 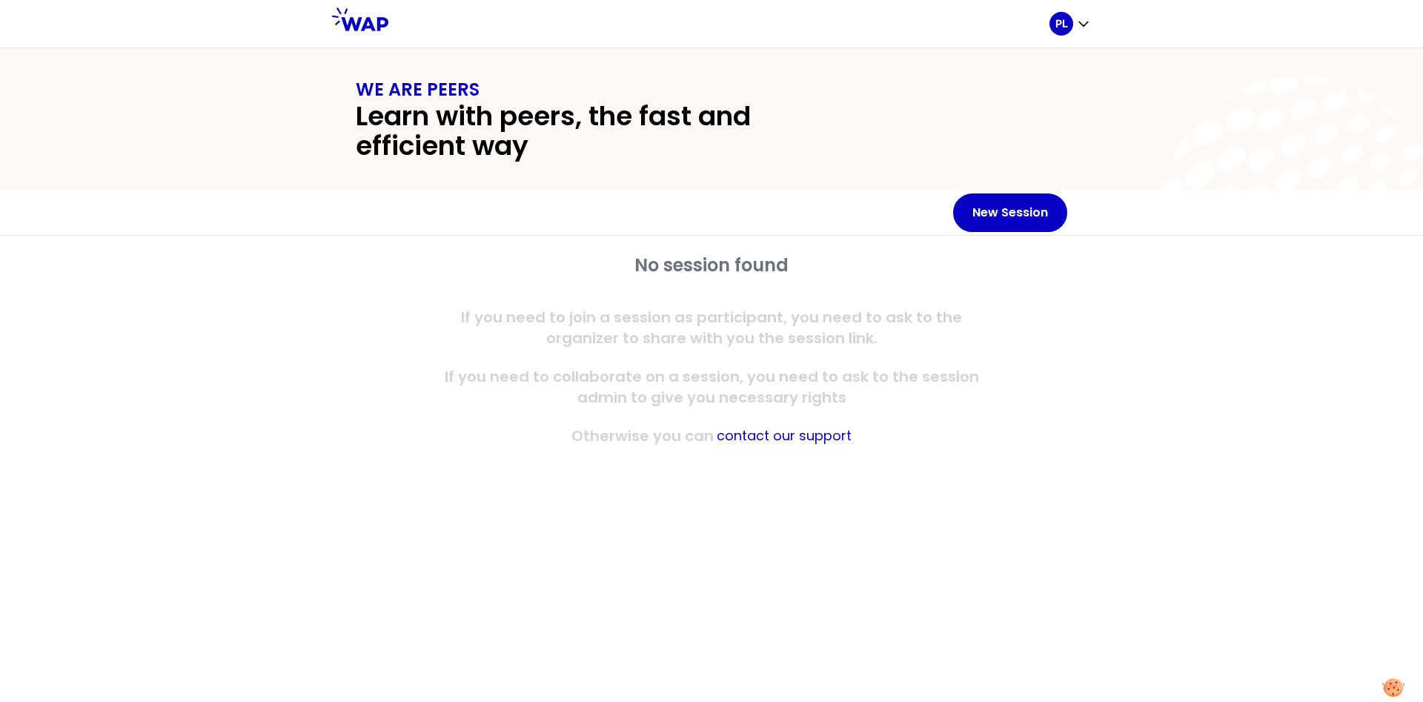 What do you see at coordinates (711, 387) in the screenshot?
I see `p: If you need to collaborate on a session, you need to ask to the session admin to give you necessa...` at bounding box center [711, 387].